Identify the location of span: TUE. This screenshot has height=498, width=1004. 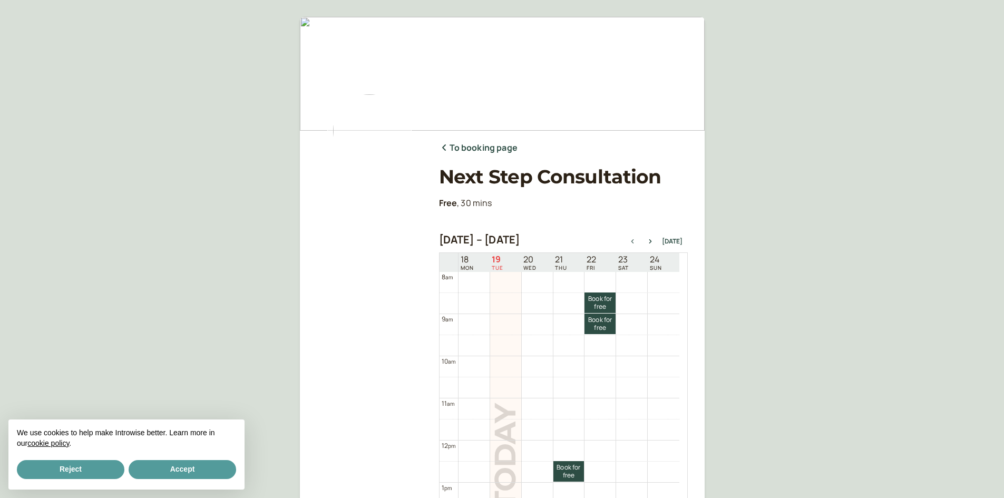
(498, 268).